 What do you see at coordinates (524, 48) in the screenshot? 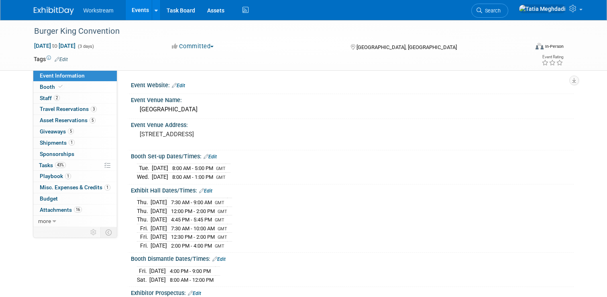
I see `div: Event Format` at bounding box center [524, 48].